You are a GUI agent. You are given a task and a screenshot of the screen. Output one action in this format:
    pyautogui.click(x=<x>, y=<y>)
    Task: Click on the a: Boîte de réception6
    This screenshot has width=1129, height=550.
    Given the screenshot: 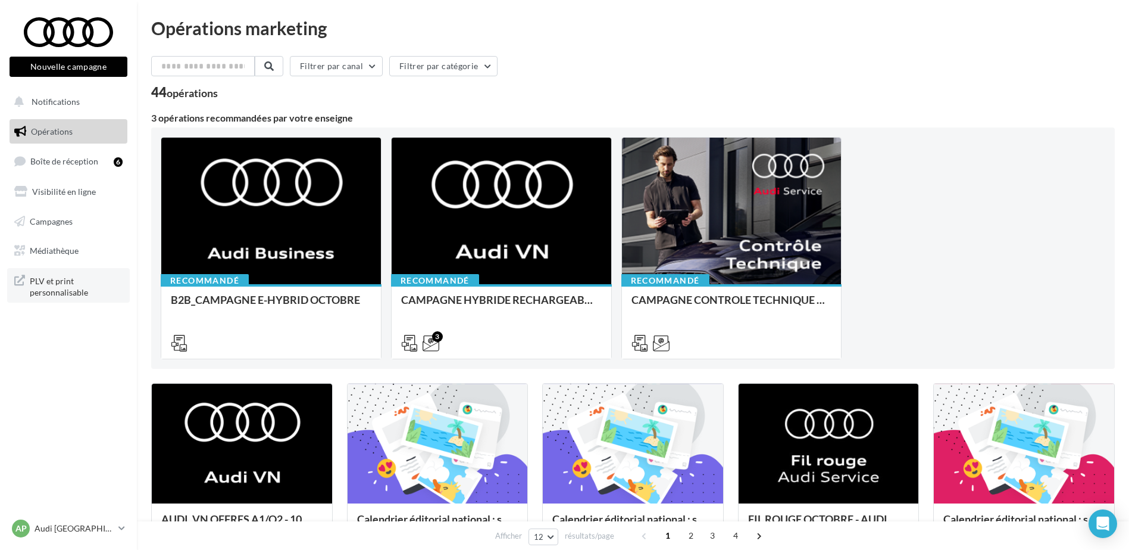 What is the action you would take?
    pyautogui.click(x=68, y=161)
    